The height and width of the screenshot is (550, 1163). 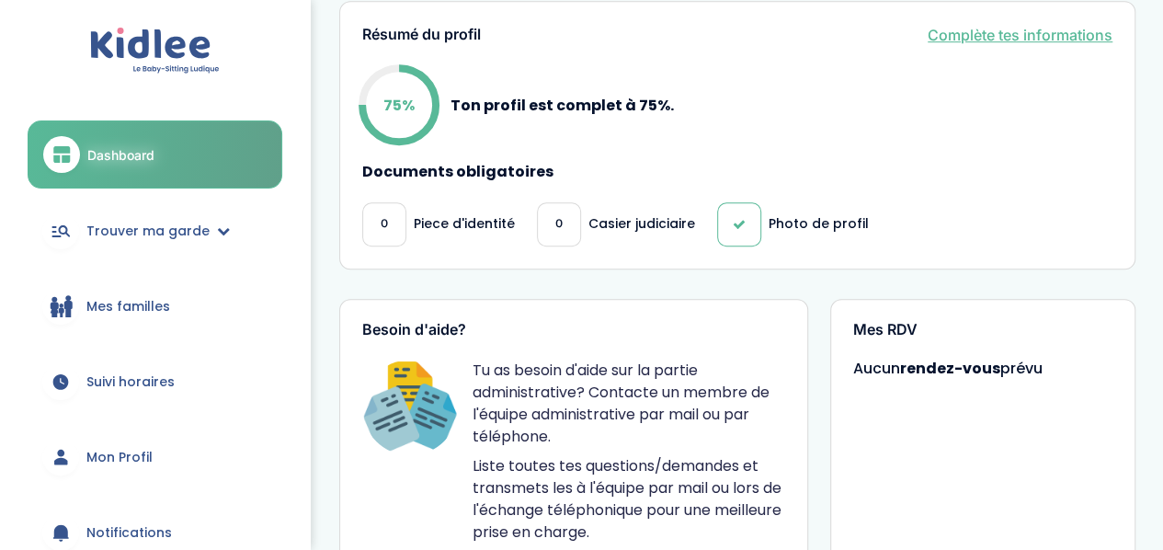 I want to click on a: Mes familles, so click(x=155, y=306).